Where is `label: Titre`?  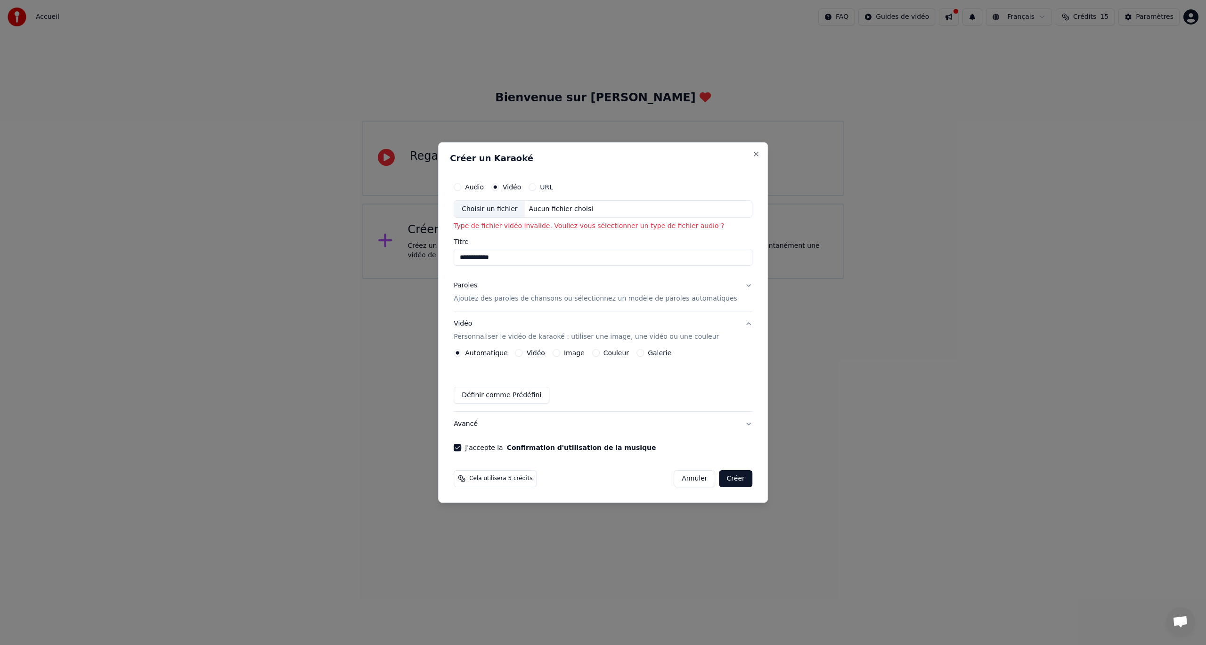 label: Titre is located at coordinates (603, 242).